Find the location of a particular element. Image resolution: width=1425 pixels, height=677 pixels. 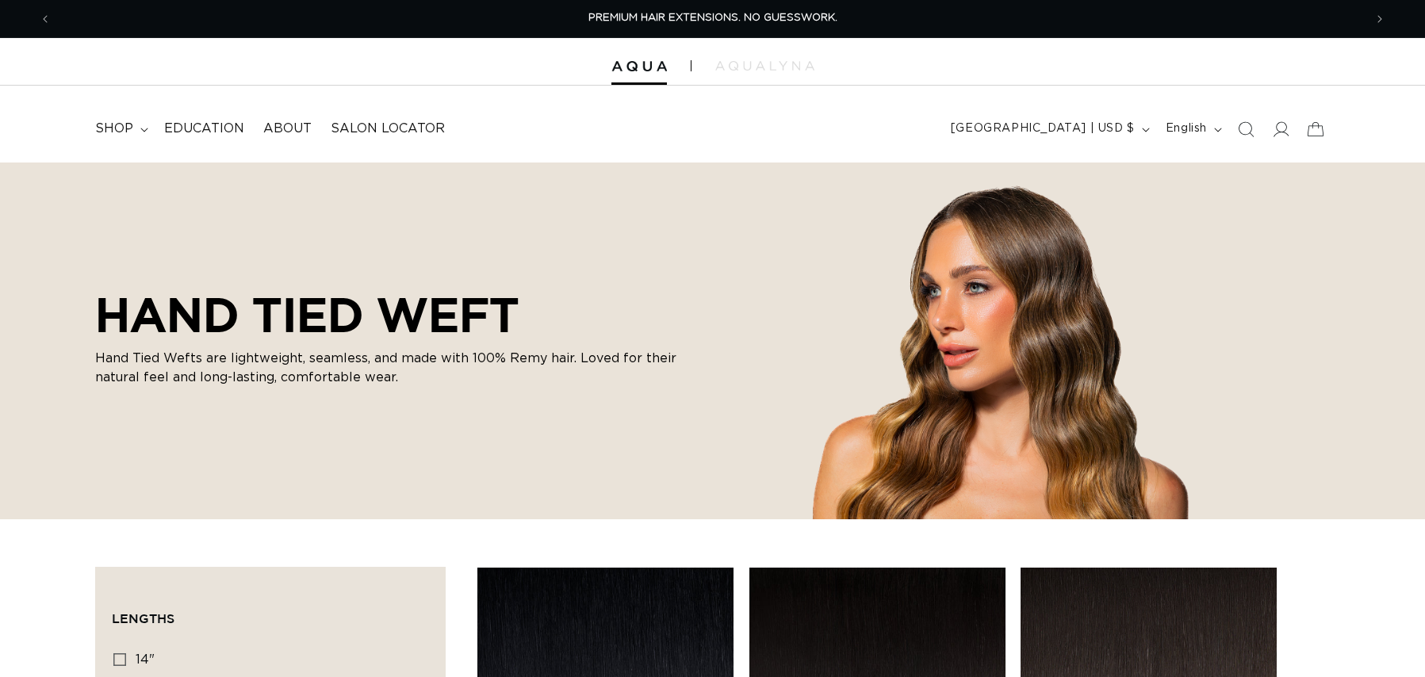

span: Salon Locator is located at coordinates (388, 128).